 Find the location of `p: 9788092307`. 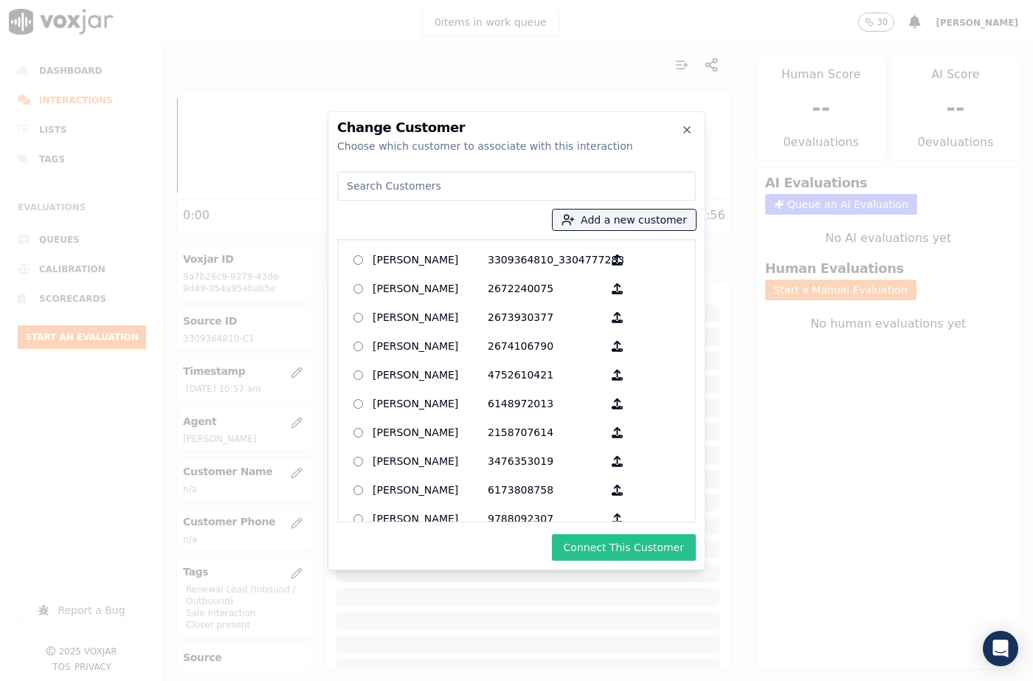

p: 9788092307 is located at coordinates (545, 519).